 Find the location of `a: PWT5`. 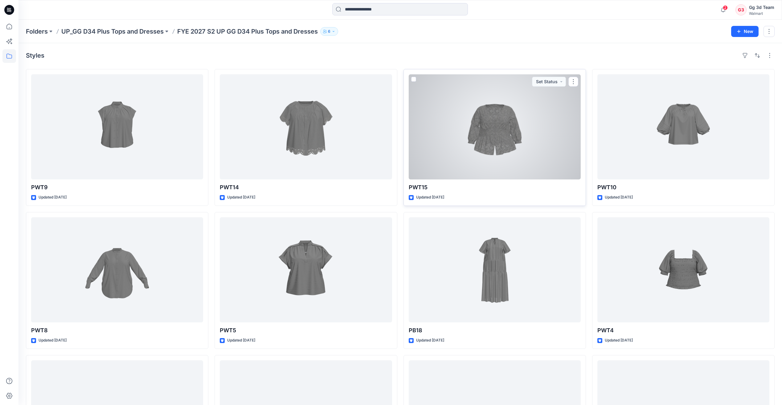

a: PWT5 is located at coordinates (306, 270).